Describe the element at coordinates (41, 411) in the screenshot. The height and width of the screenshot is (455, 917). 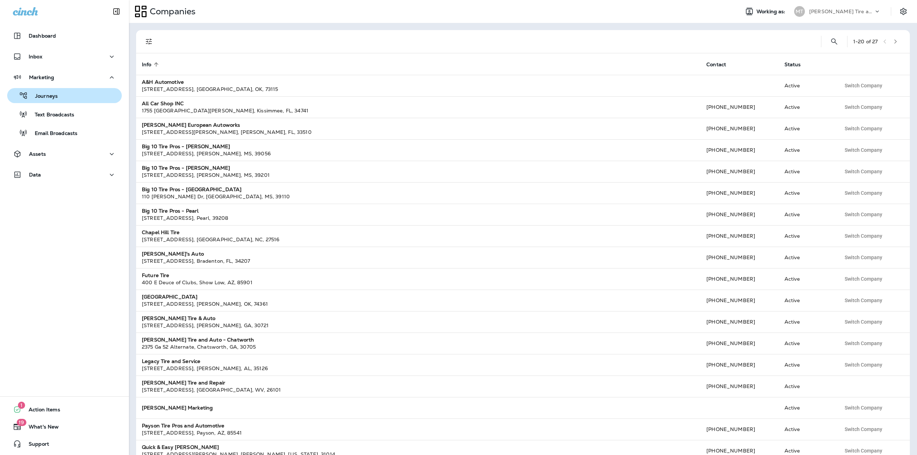
I see `span: Action Items` at that location.